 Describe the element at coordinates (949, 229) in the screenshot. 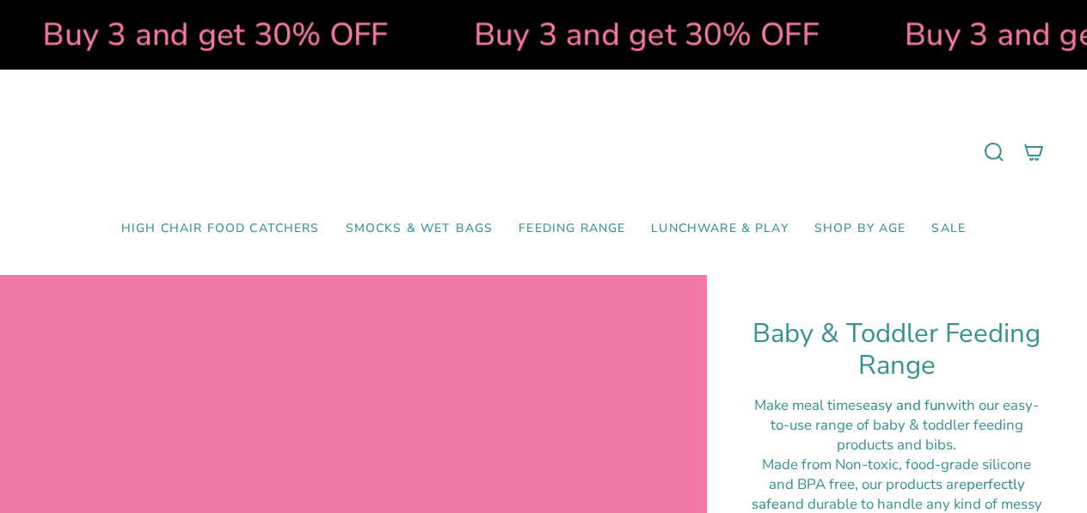

I see `span: SALE` at that location.